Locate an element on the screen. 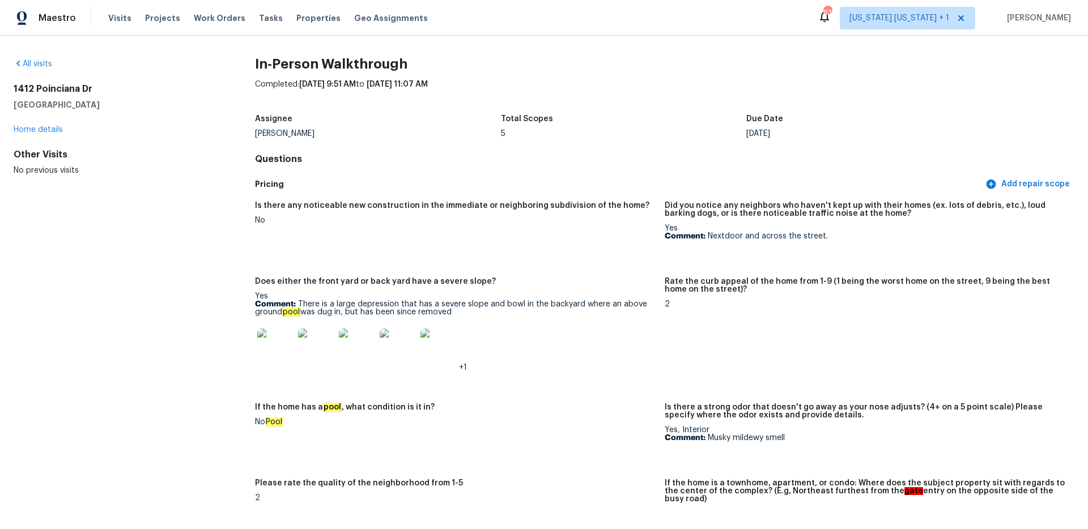 This screenshot has width=1088, height=529. h5: If the home has a , what condition is it in? is located at coordinates (344, 407).